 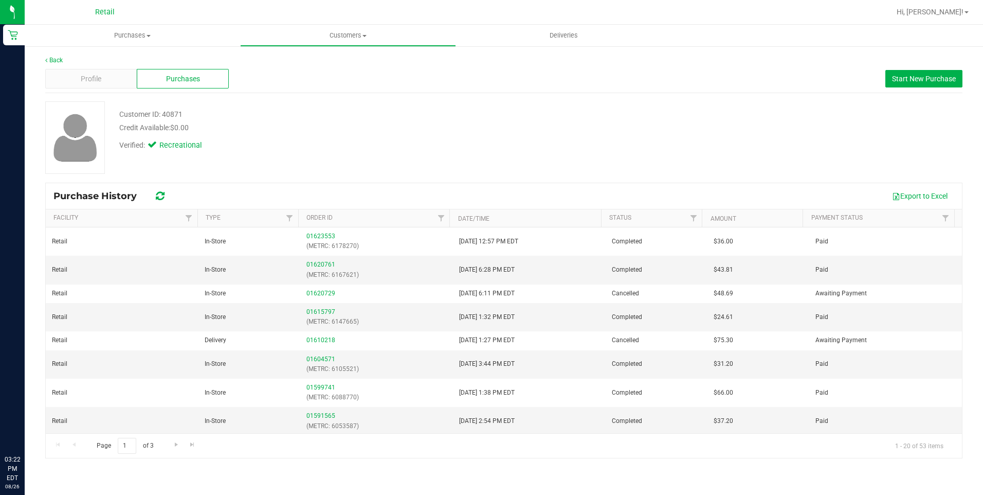 I want to click on span: 1 - 20 of 53 items, so click(x=920, y=445).